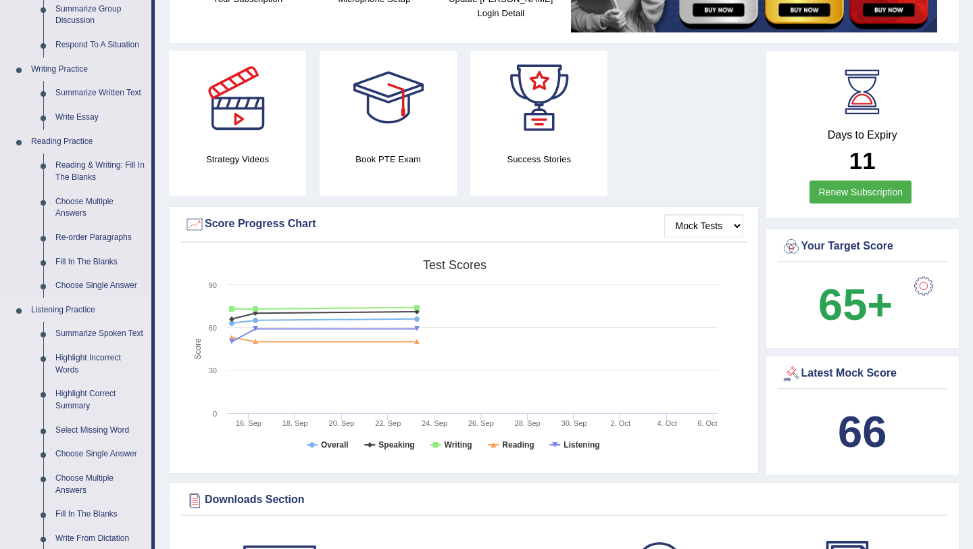 The image size is (973, 549). Describe the element at coordinates (863, 135) in the screenshot. I see `h4: Days to Expiry` at that location.